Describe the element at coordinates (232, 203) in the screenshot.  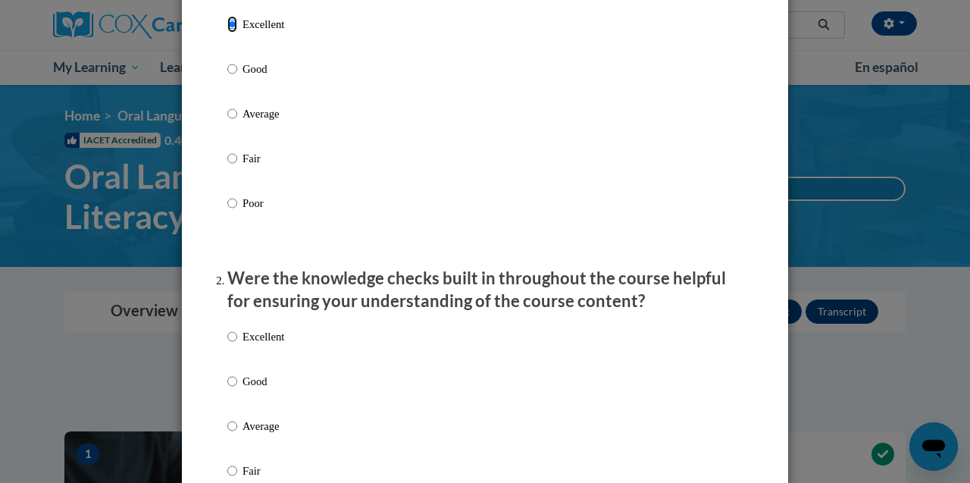
I see `input: Poor` at that location.